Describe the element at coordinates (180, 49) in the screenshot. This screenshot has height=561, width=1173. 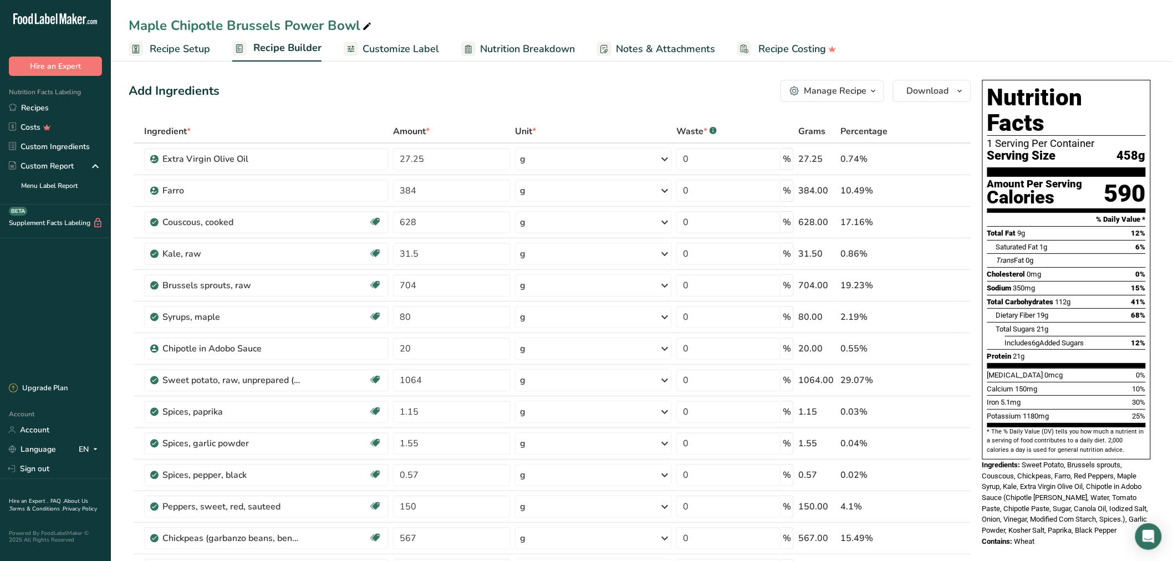
I see `span: Recipe Setup` at that location.